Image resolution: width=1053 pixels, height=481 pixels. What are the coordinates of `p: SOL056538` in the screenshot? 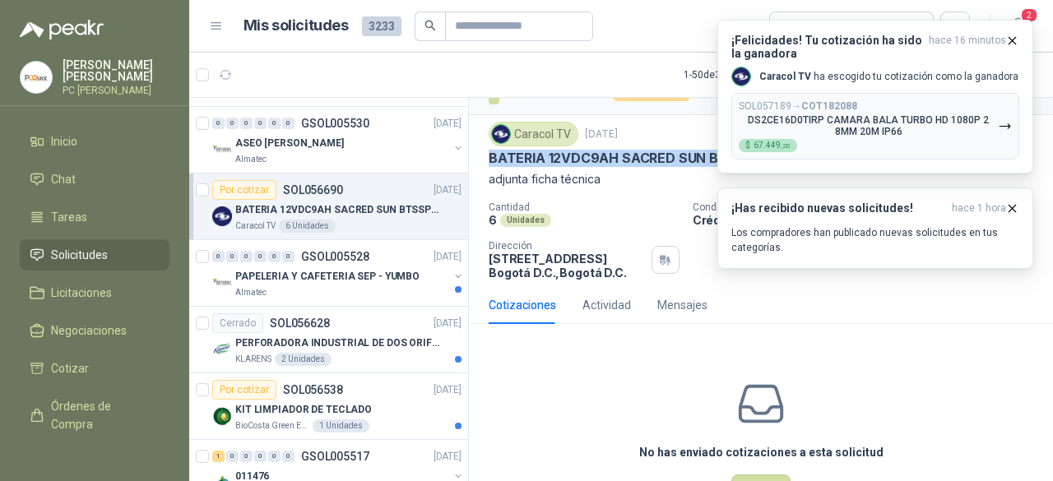 It's located at (313, 390).